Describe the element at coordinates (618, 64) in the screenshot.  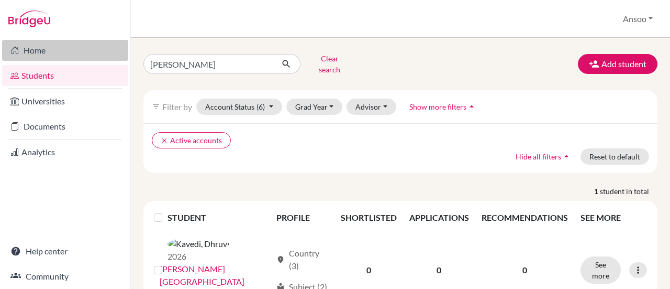
I see `button: Add student` at that location.